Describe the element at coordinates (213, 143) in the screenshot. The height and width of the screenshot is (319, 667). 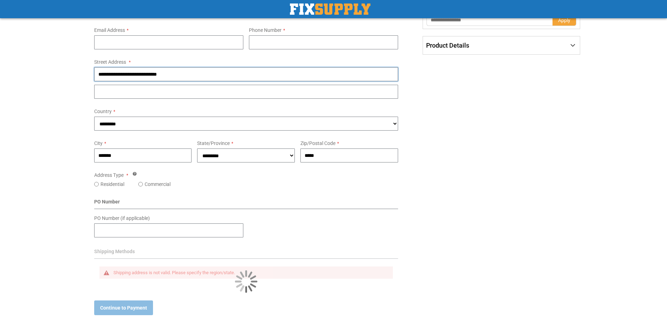
I see `span: State/Province` at that location.